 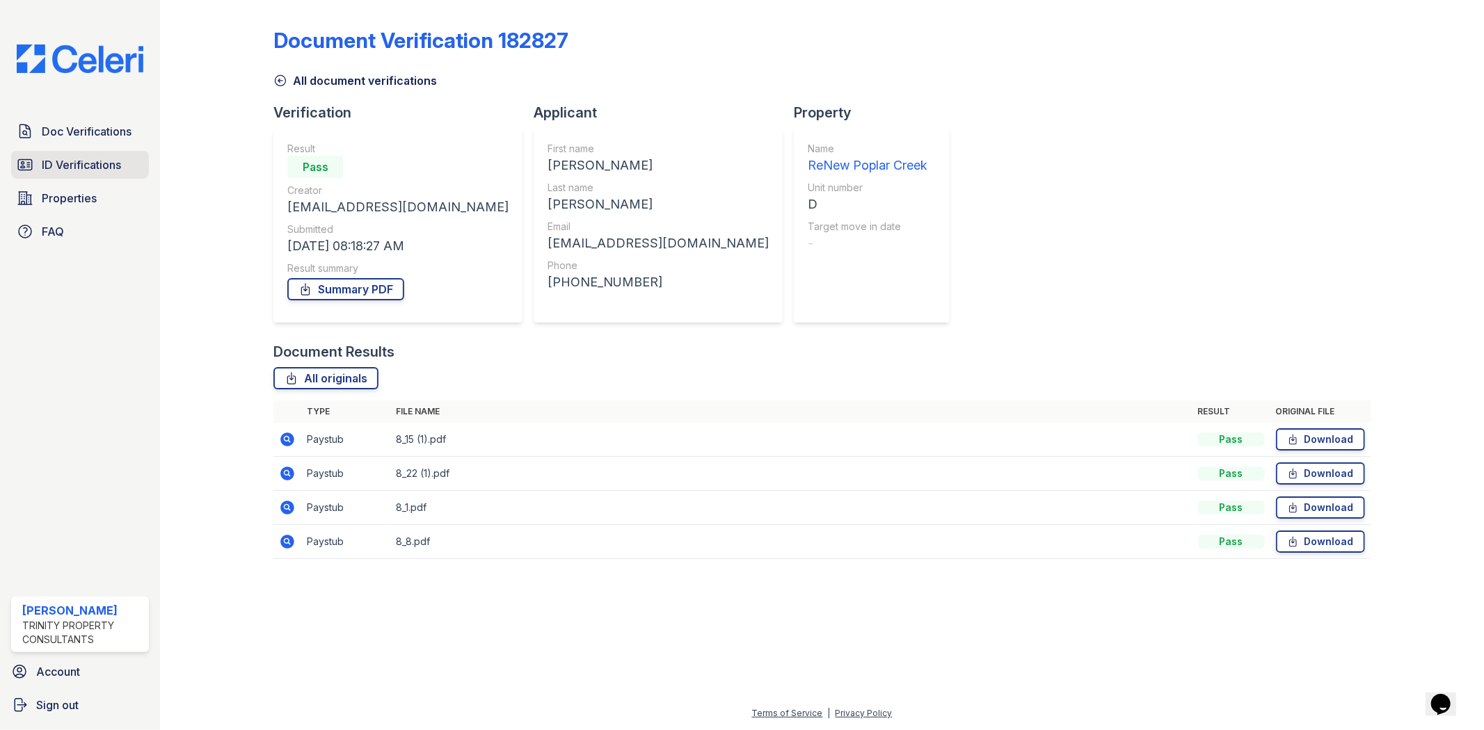 What do you see at coordinates (421, 40) in the screenshot?
I see `div: Document Verification 182827` at bounding box center [421, 40].